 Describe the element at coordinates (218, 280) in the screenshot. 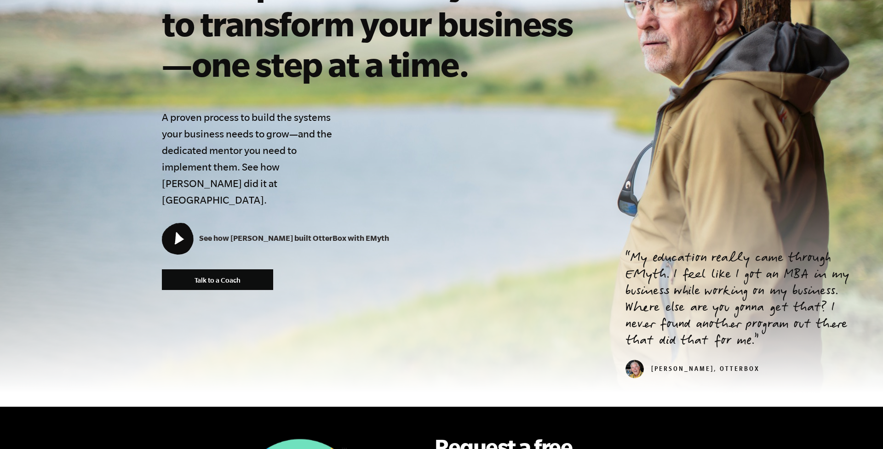

I see `span: Talk to a Coach` at that location.